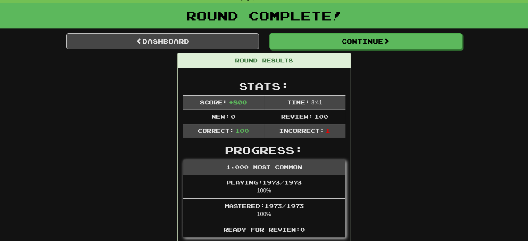  Describe the element at coordinates (264, 230) in the screenshot. I see `span: Ready for Review: 0` at that location.